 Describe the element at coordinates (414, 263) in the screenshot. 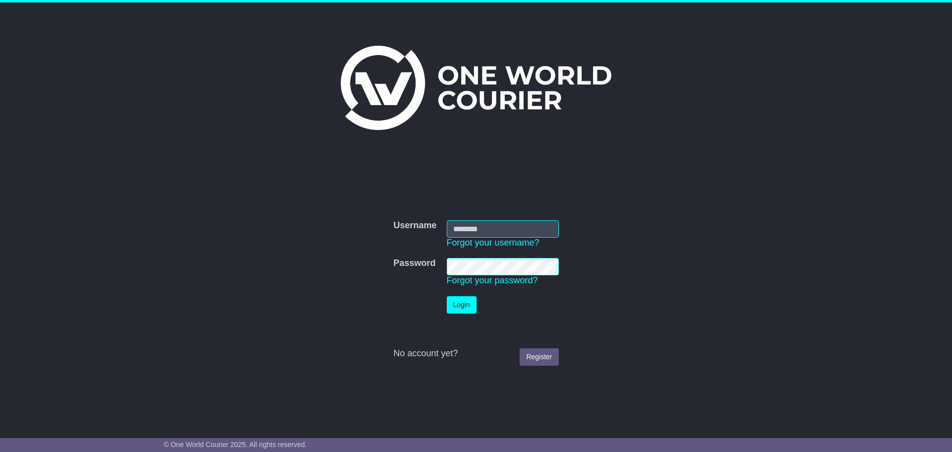

I see `label: Password` at that location.